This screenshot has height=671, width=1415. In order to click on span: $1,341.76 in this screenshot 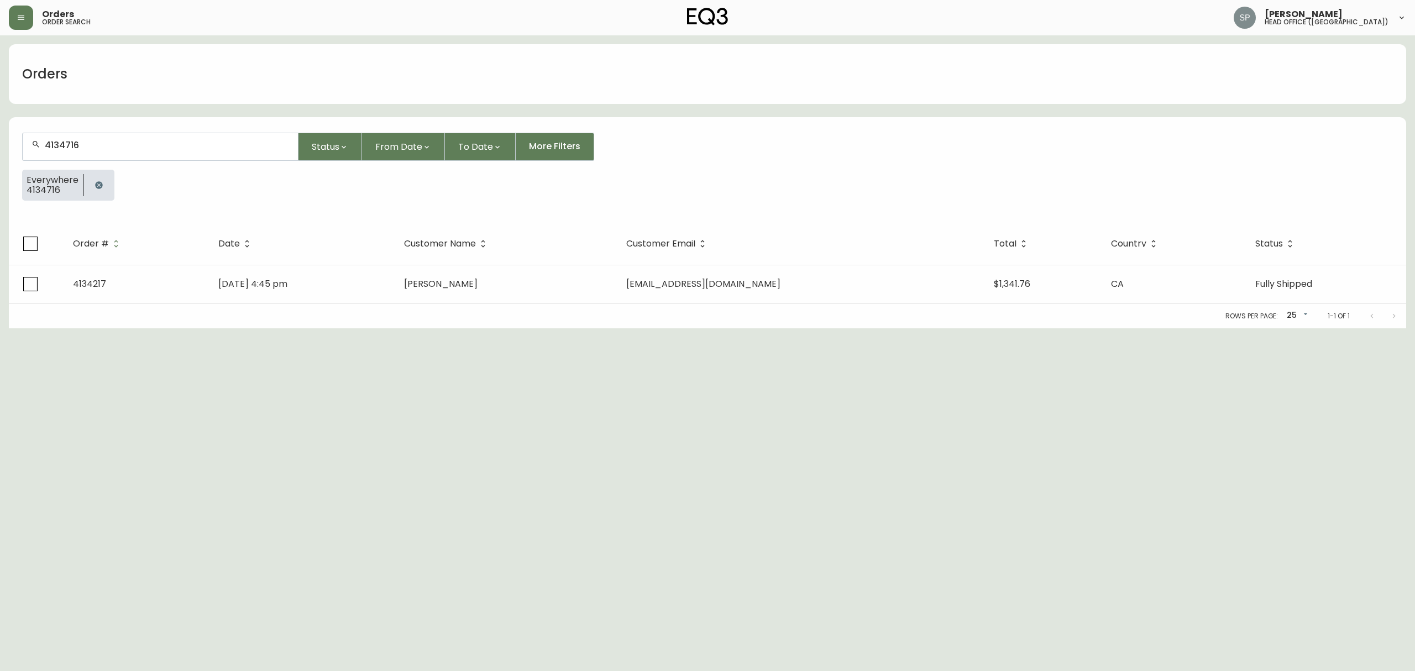, I will do `click(1012, 284)`.